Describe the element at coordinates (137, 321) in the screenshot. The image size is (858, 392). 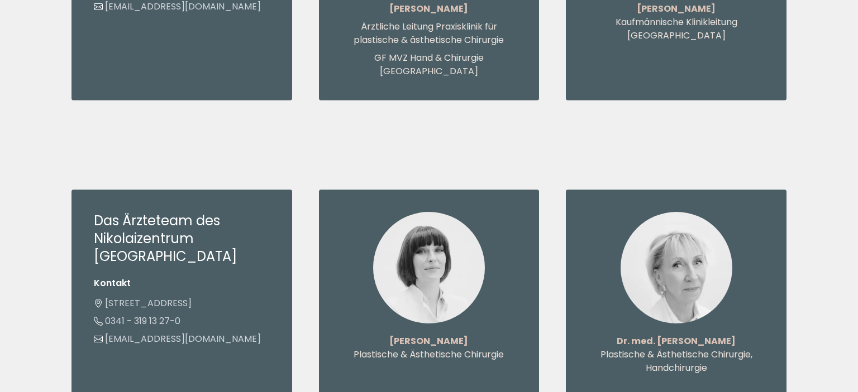
I see `a: 0341 - 319 13 27-0` at that location.